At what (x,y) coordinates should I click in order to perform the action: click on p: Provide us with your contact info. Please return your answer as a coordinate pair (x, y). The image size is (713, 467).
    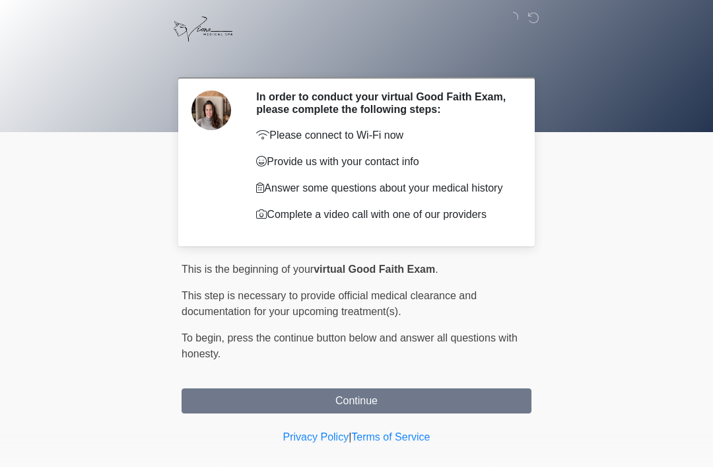
    Looking at the image, I should click on (383, 162).